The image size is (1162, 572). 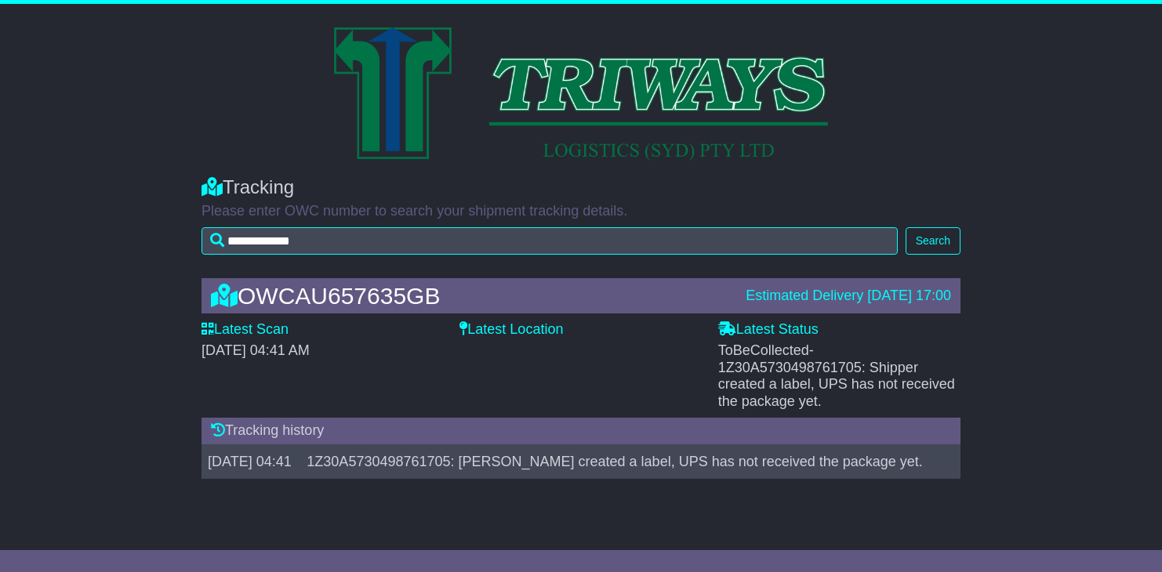 I want to click on p: Please enter OWC number to search your shipment tracking details., so click(x=581, y=212).